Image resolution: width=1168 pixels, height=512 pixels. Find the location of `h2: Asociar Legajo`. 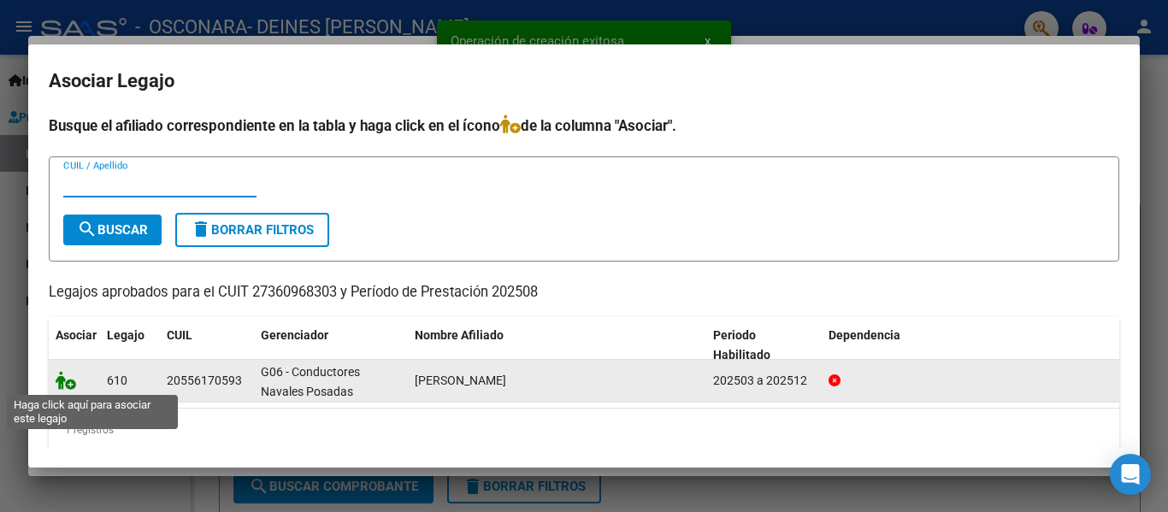

h2: Asociar Legajo is located at coordinates (584, 81).